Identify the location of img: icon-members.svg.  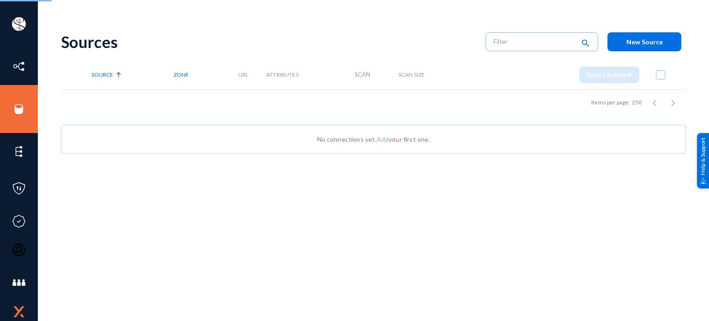
(19, 282).